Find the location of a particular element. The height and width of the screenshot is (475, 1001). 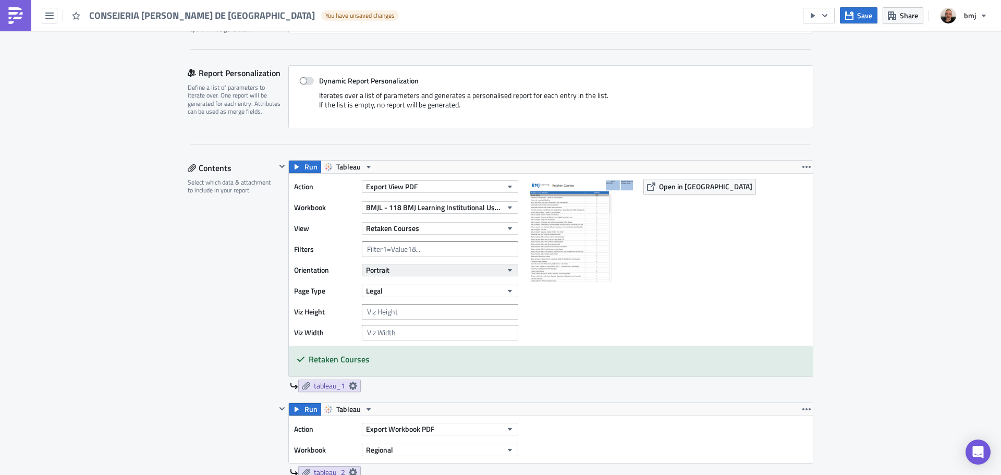

span: Legal is located at coordinates (374, 290).